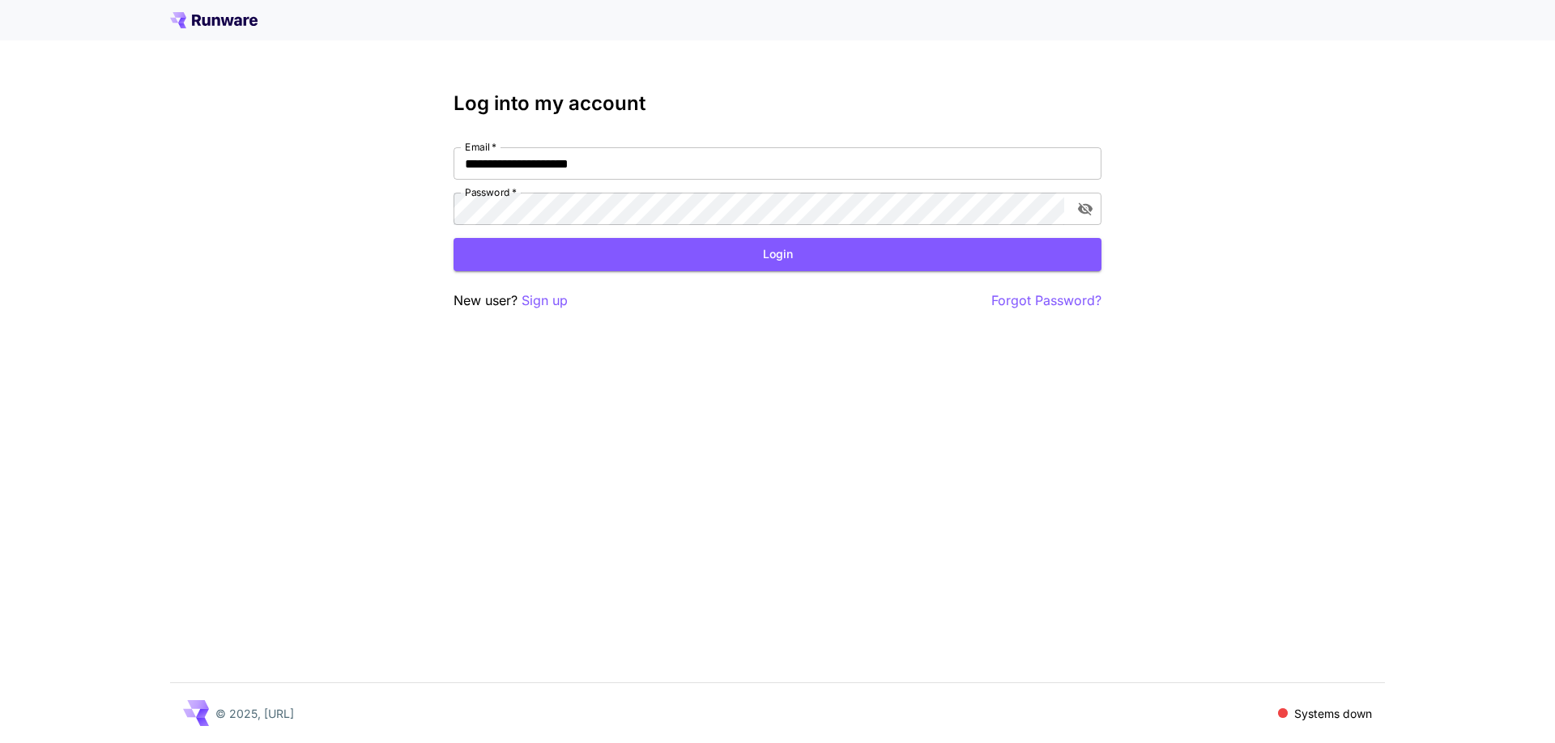 The width and height of the screenshot is (1555, 743). Describe the element at coordinates (510, 300) in the screenshot. I see `p: New user?` at that location.